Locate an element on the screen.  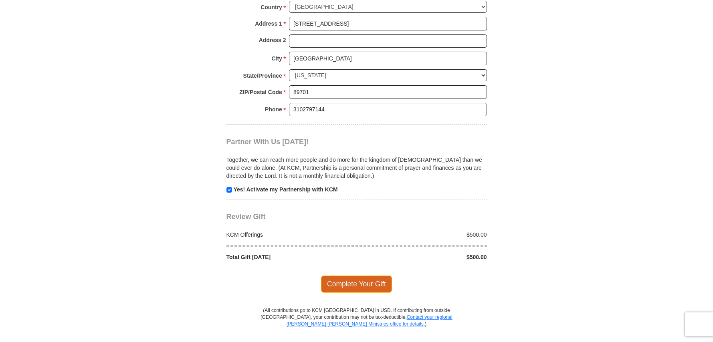
strong: Yes! Activate my Partnership with KCM is located at coordinates (286, 190).